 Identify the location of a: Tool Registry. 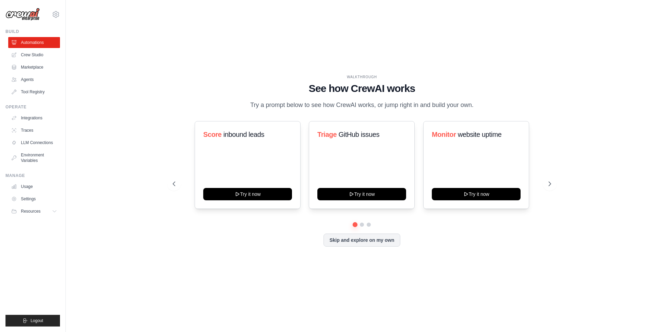
(34, 92).